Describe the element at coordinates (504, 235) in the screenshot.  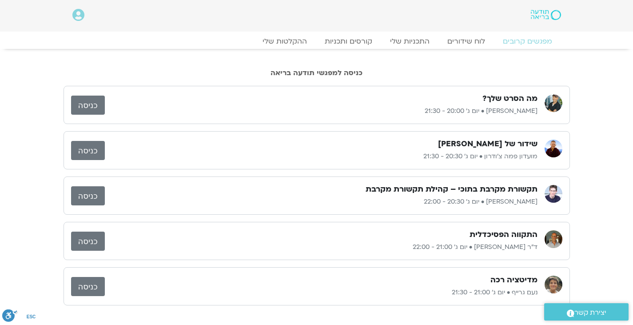
I see `h3: התקווה הפסיכדלית` at that location.